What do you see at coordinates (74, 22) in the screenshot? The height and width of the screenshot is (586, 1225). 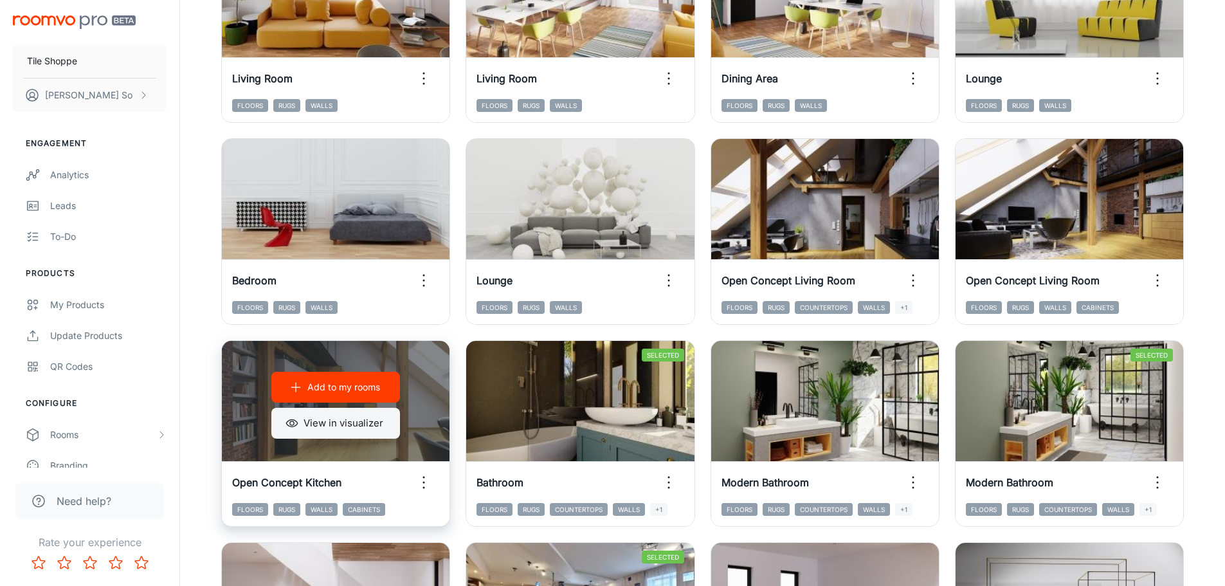 I see `img: Roomvo PRO Beta` at bounding box center [74, 22].